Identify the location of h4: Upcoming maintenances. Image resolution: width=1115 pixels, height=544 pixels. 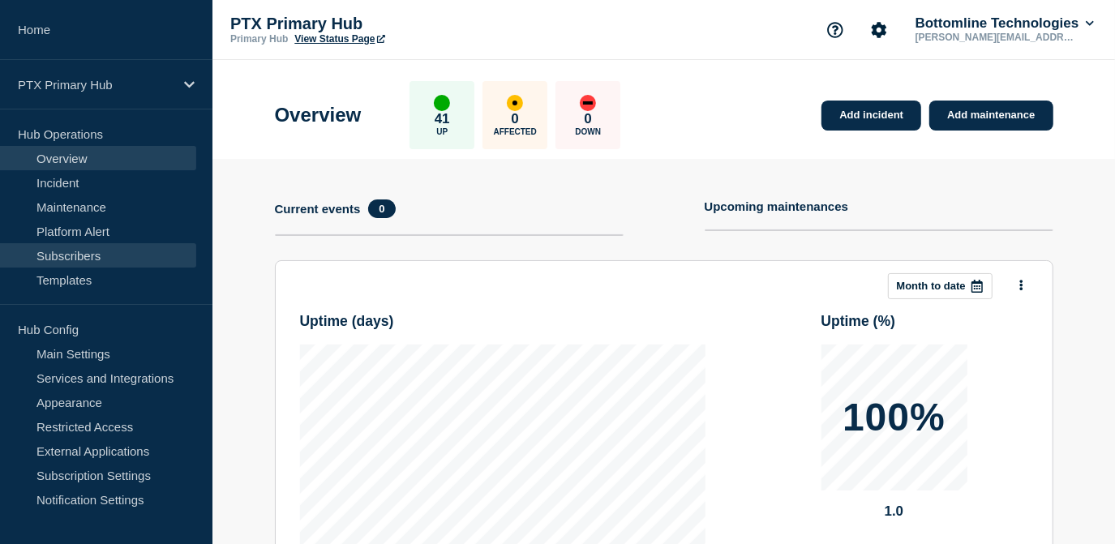
(777, 206).